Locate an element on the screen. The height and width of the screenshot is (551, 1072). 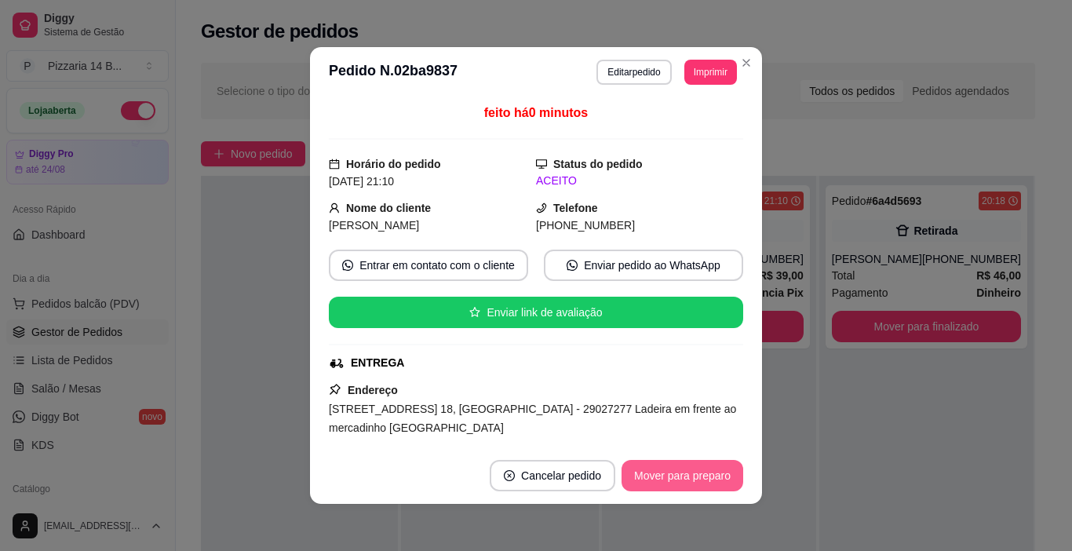
span: star is located at coordinates (475, 312).